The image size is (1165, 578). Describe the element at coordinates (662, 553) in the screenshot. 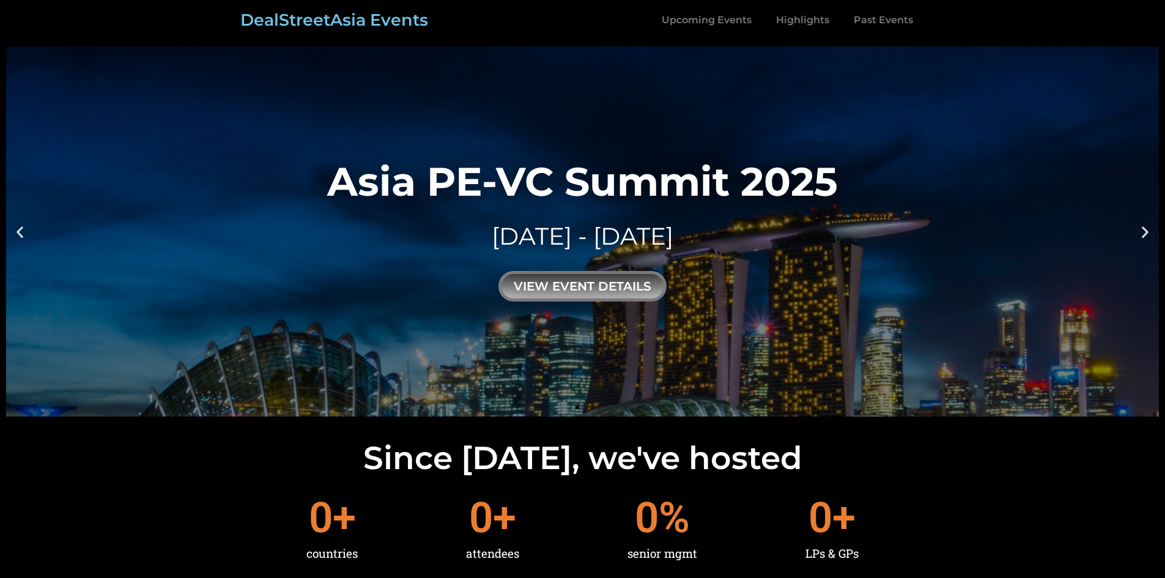

I see `div: senior mgmt` at that location.